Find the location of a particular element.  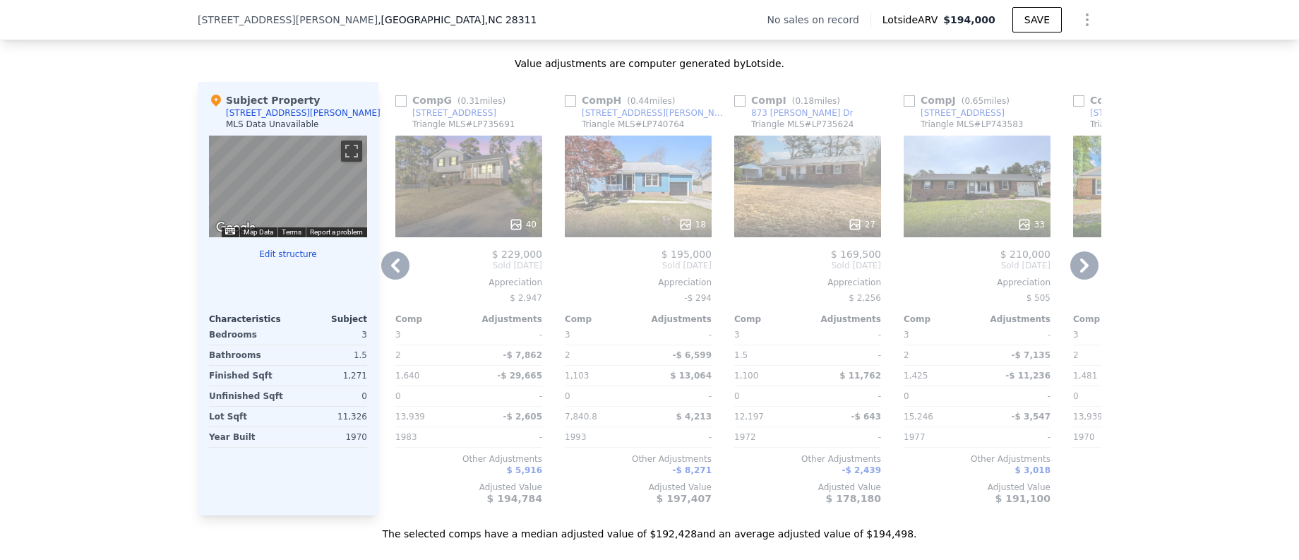

a: Open this area in Google Maps (opens a new window) is located at coordinates (236, 228).